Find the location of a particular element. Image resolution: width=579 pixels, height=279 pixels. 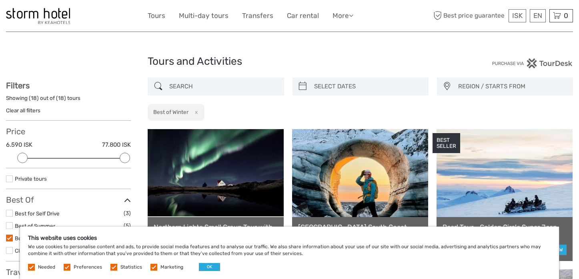

div: EN is located at coordinates (538, 16).